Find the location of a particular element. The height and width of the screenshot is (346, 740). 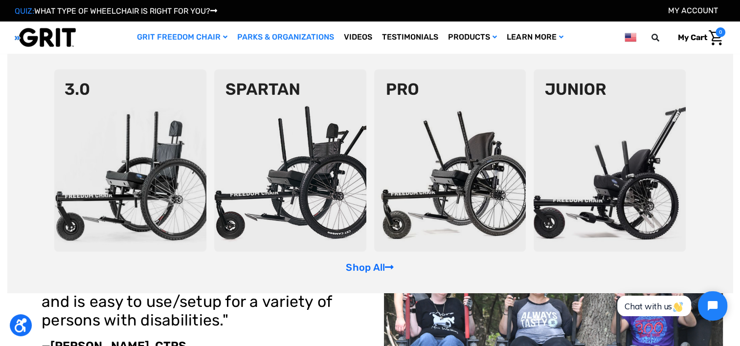

a: QUIZ:WHAT TYPE OF WHEELCHAIR IS RIGHT FOR YOU? is located at coordinates (116, 11).